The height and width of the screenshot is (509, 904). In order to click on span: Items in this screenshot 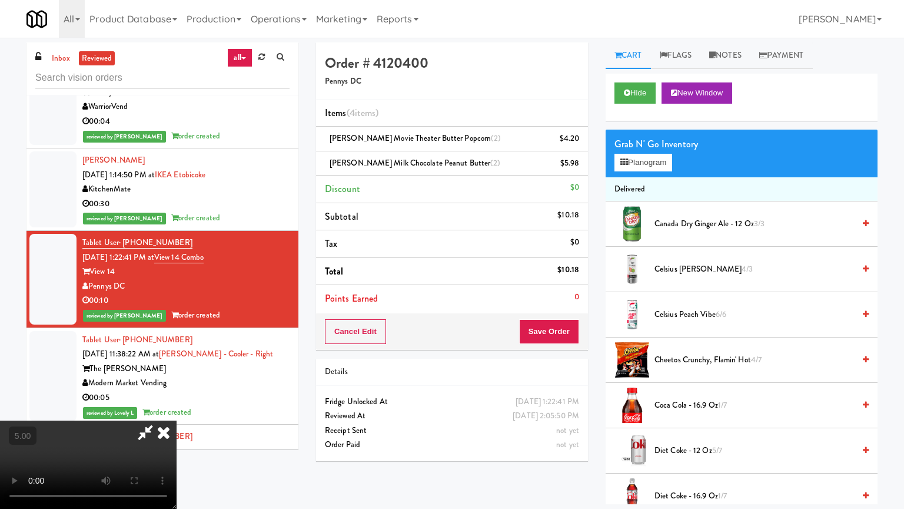, I will do `click(351, 112)`.